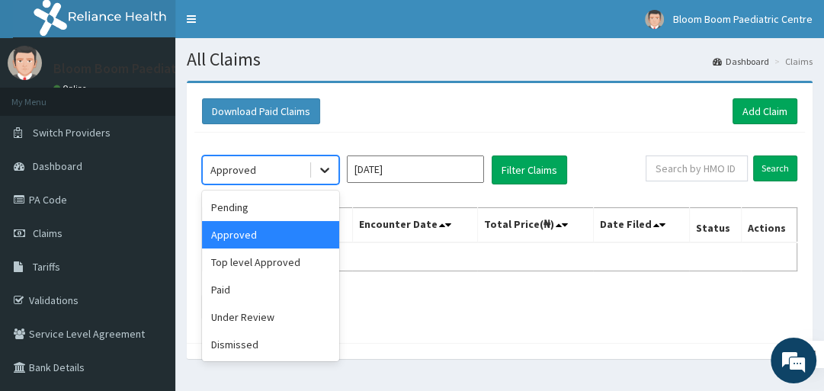 The height and width of the screenshot is (391, 824). I want to click on div: Top level Approved, so click(271, 262).